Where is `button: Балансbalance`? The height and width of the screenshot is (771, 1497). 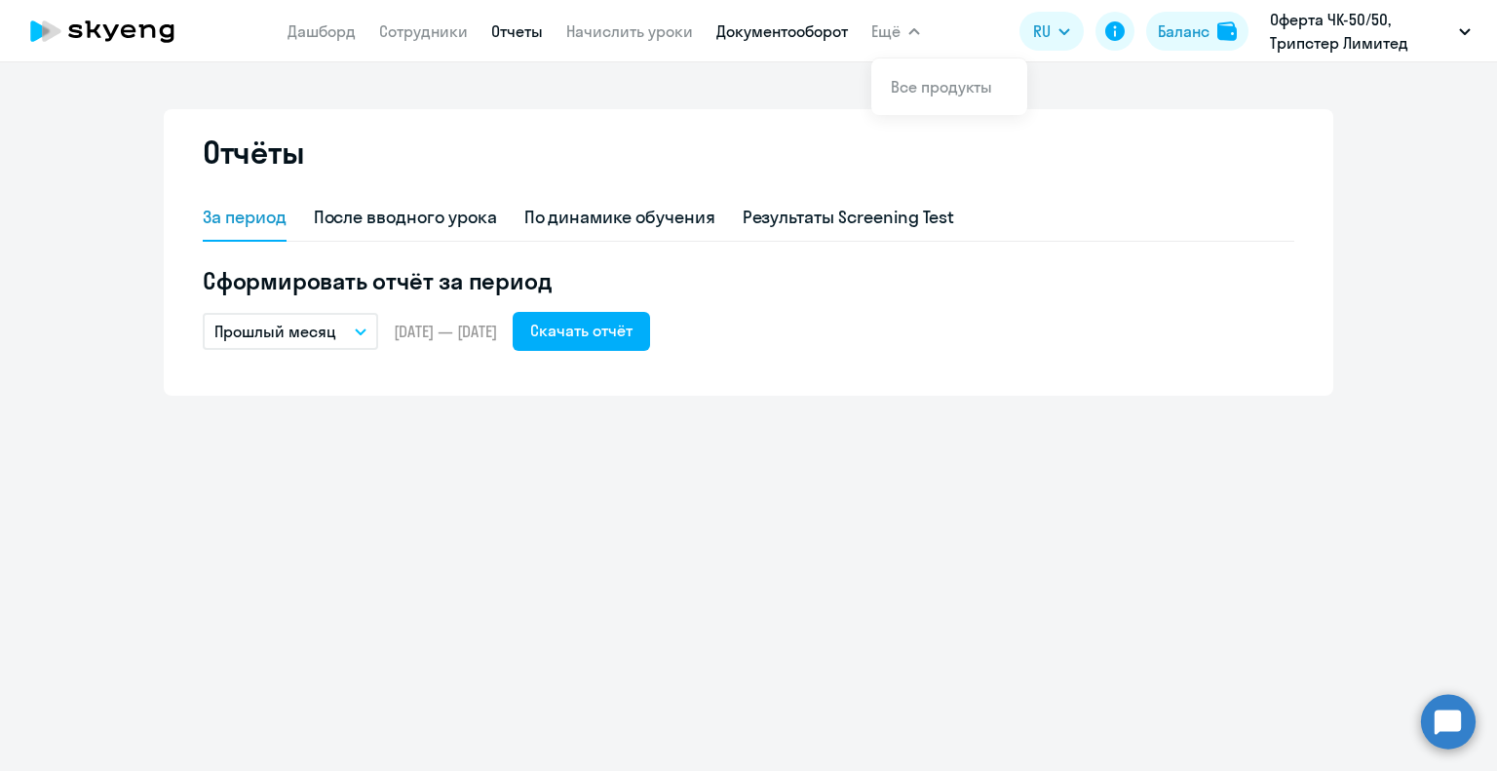
button: Балансbalance is located at coordinates (1197, 31).